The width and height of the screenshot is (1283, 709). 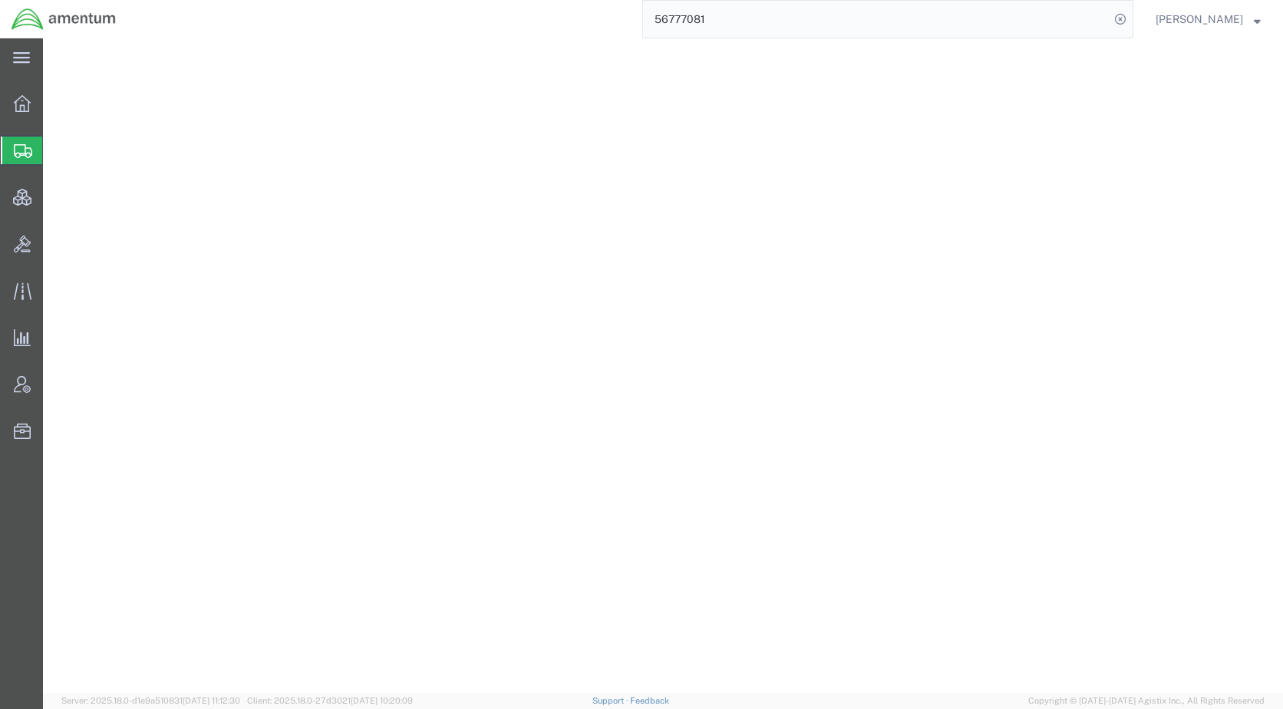 What do you see at coordinates (1199, 19) in the screenshot?
I see `span: Kent Gilman` at bounding box center [1199, 19].